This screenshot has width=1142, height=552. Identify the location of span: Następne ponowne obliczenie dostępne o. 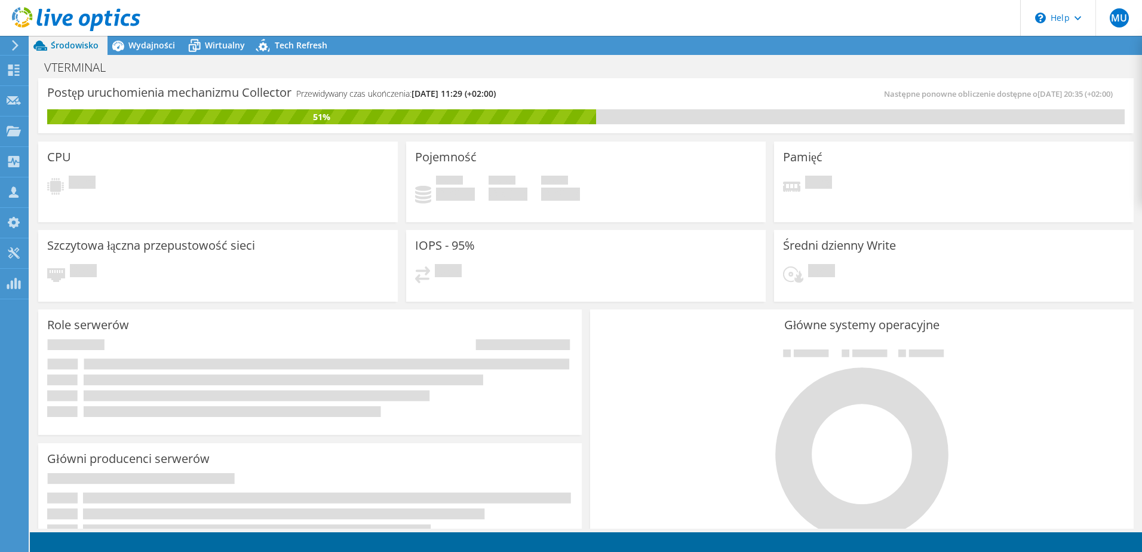
(1001, 94).